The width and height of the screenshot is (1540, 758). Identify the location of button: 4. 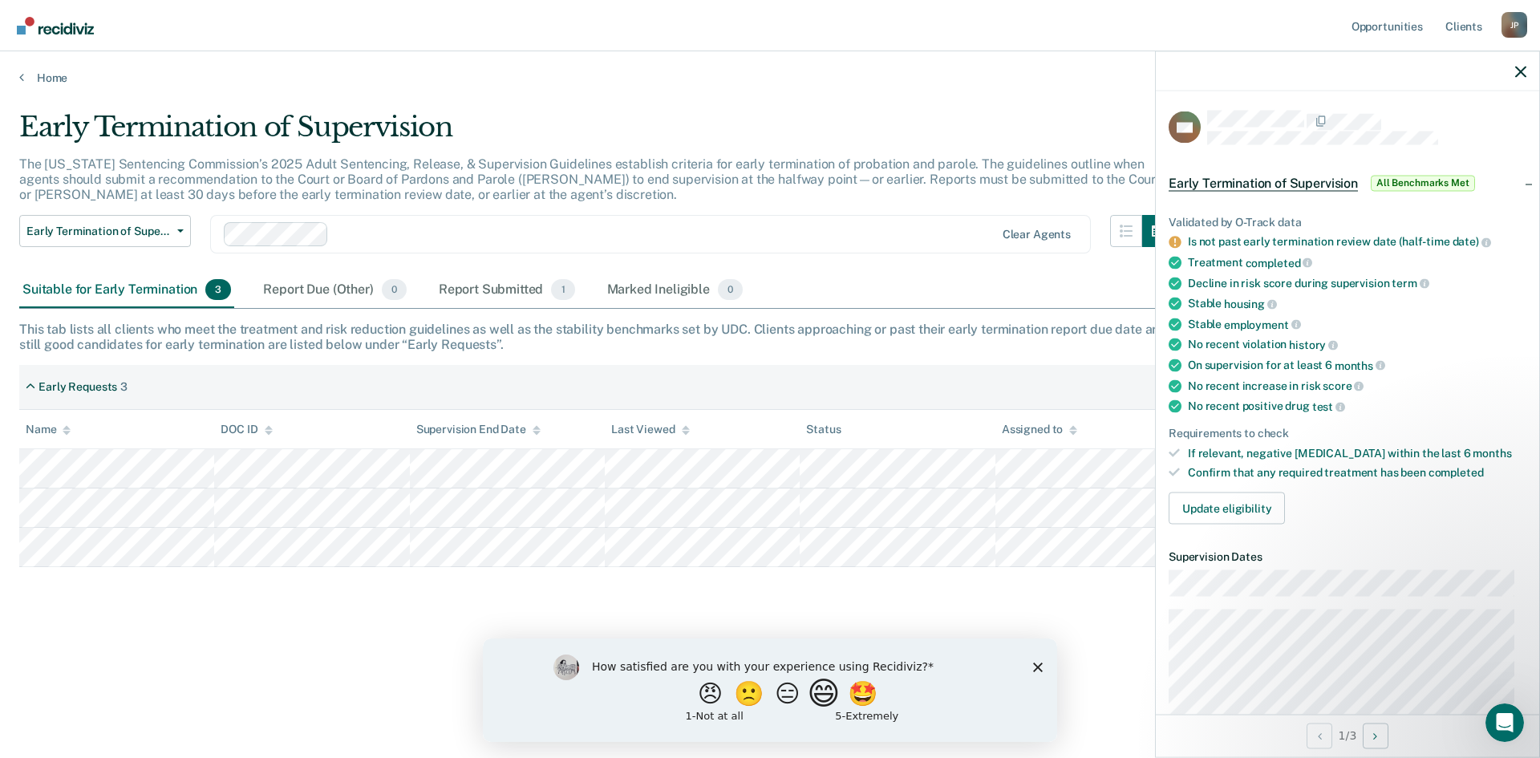
(343, 55).